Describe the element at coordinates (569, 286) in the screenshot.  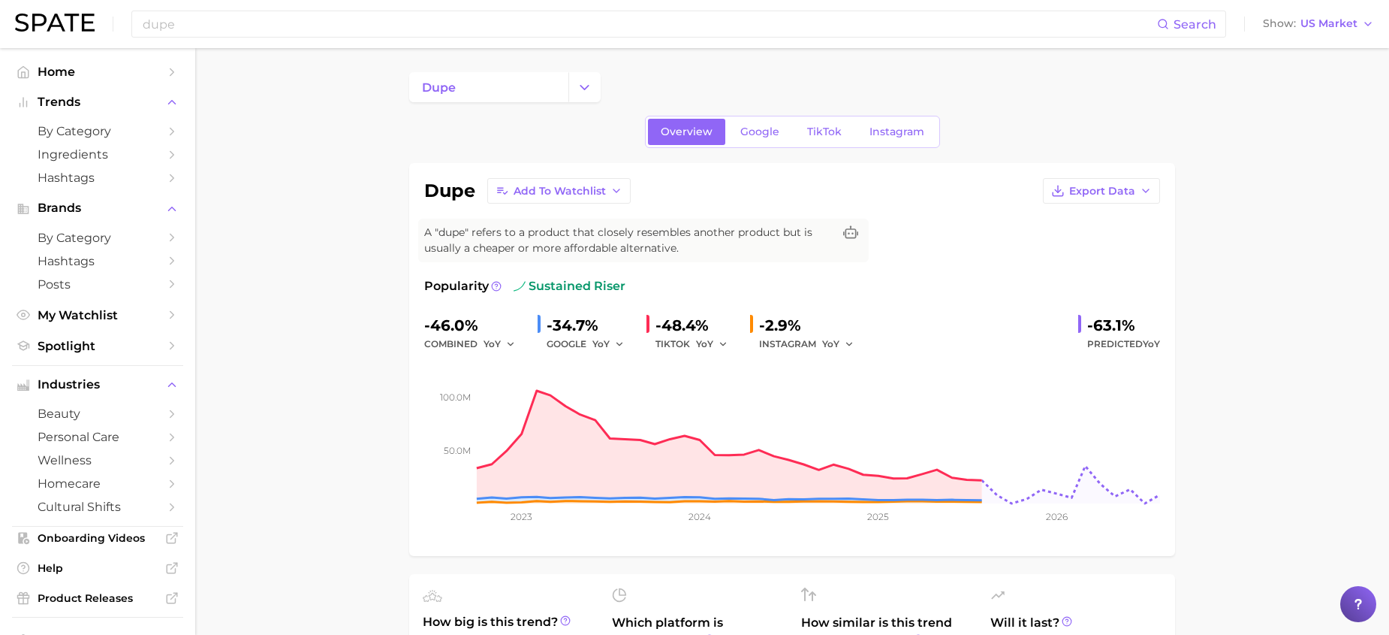
I see `span: sustained riser` at that location.